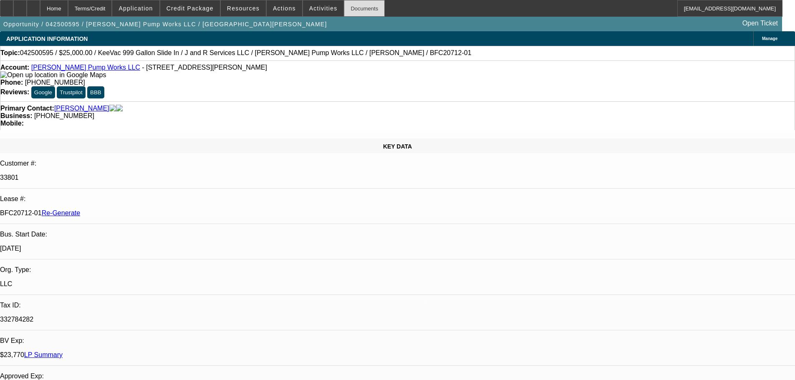 Image resolution: width=795 pixels, height=380 pixels. What do you see at coordinates (243, 8) in the screenshot?
I see `button: Resources` at bounding box center [243, 8].